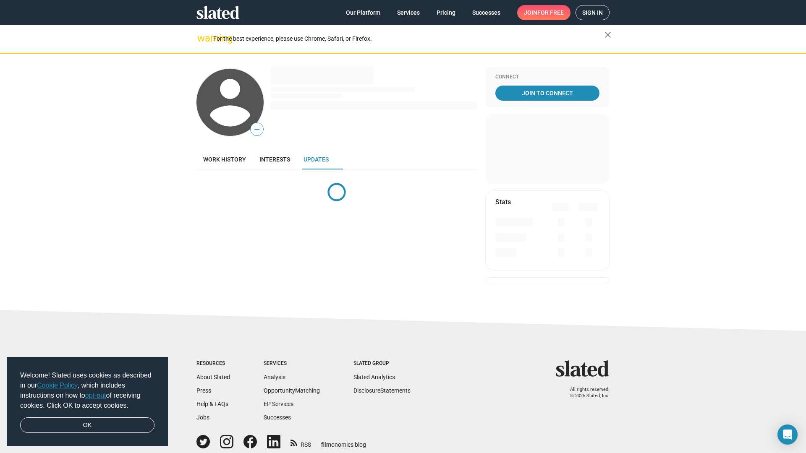 Image resolution: width=806 pixels, height=453 pixels. I want to click on a: Sign in, so click(592, 13).